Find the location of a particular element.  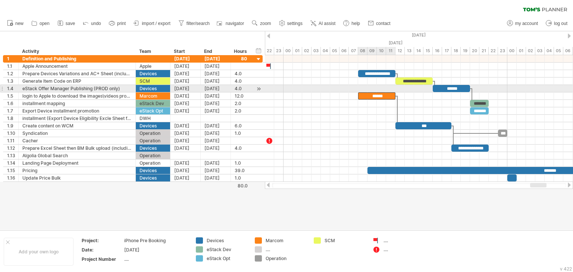

div: 1.9 is located at coordinates (13, 126).